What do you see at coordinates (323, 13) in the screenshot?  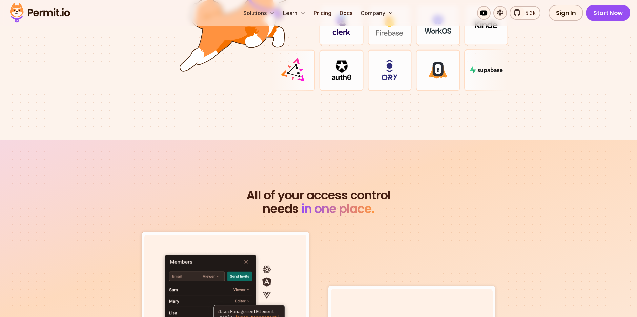 I see `a: Pricing` at bounding box center [323, 13].